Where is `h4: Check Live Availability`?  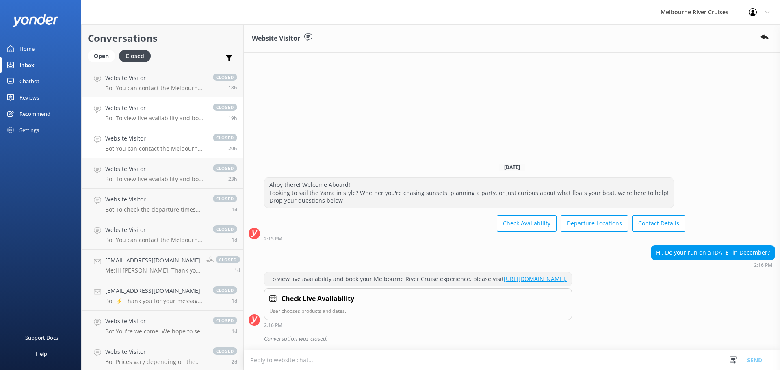 h4: Check Live Availability is located at coordinates (318, 299).